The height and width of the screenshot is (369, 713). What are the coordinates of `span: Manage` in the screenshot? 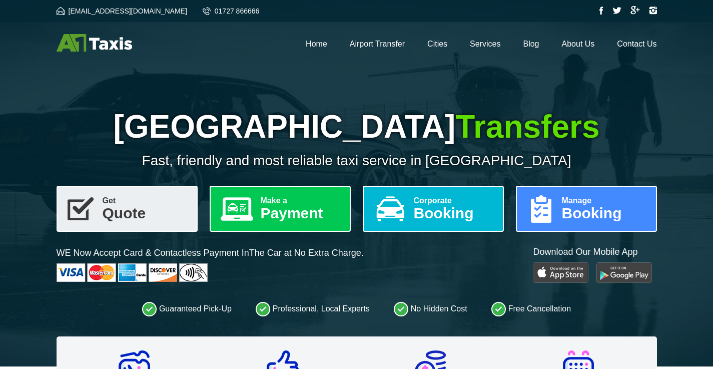 It's located at (605, 201).